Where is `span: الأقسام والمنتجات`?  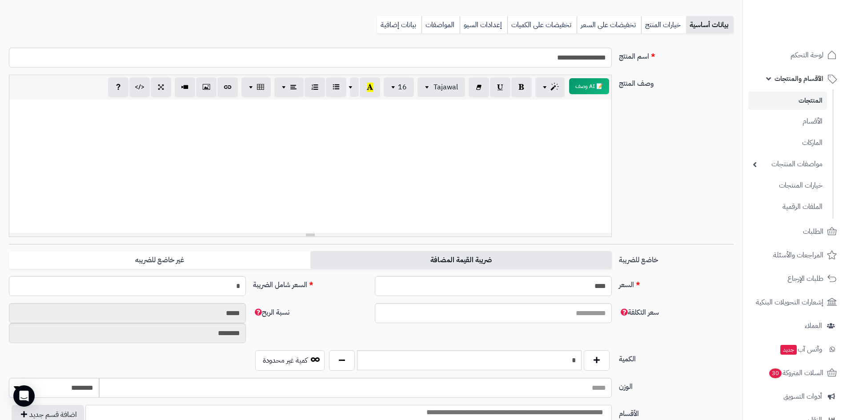 span: الأقسام والمنتجات is located at coordinates (799, 79).